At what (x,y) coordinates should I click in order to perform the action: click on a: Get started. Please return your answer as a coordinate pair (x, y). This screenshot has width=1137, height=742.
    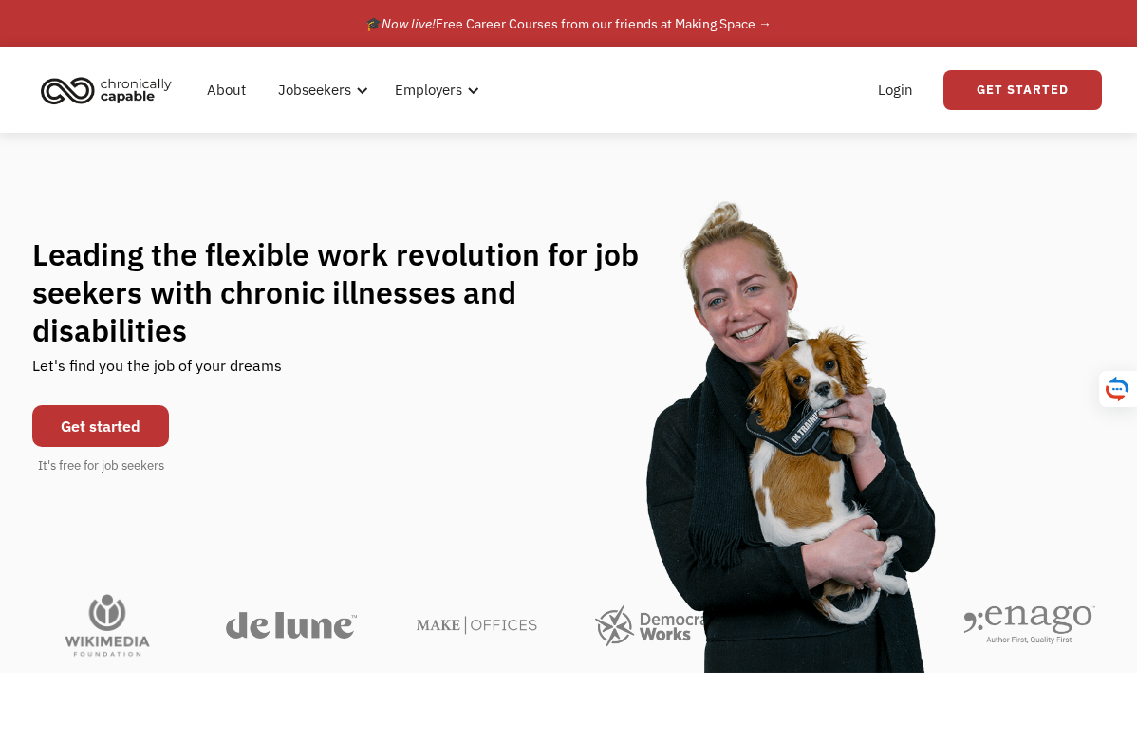
    Looking at the image, I should click on (101, 426).